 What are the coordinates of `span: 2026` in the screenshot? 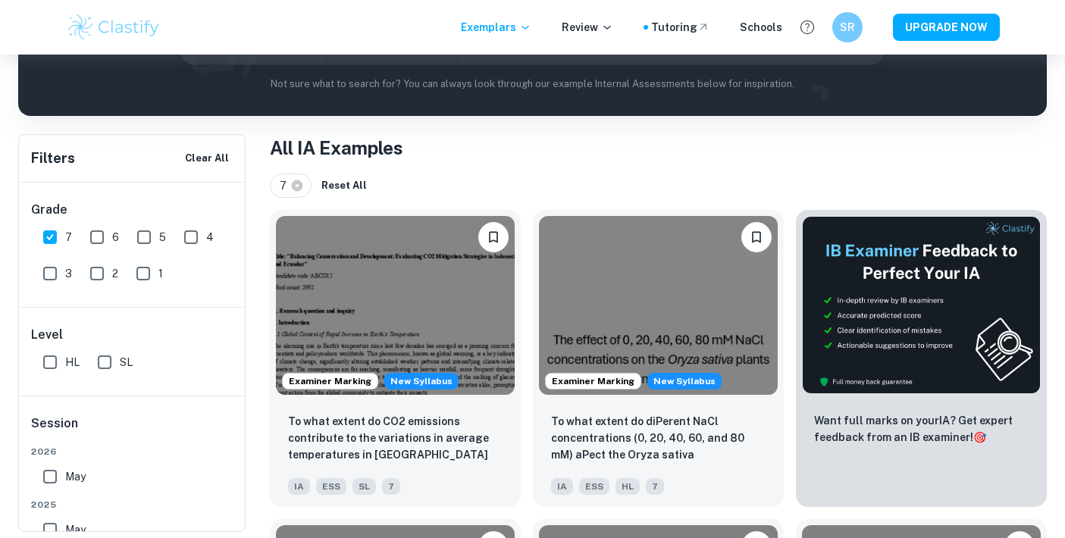 It's located at (133, 452).